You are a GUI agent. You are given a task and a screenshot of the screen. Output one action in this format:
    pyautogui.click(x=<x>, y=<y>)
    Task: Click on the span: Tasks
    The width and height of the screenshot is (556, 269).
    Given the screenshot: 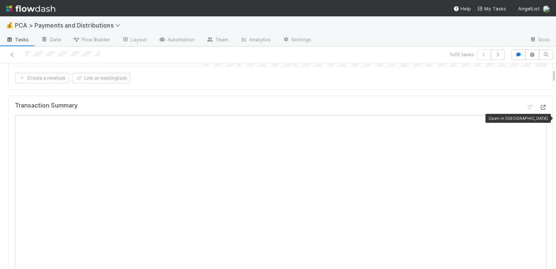 What is the action you would take?
    pyautogui.click(x=17, y=39)
    